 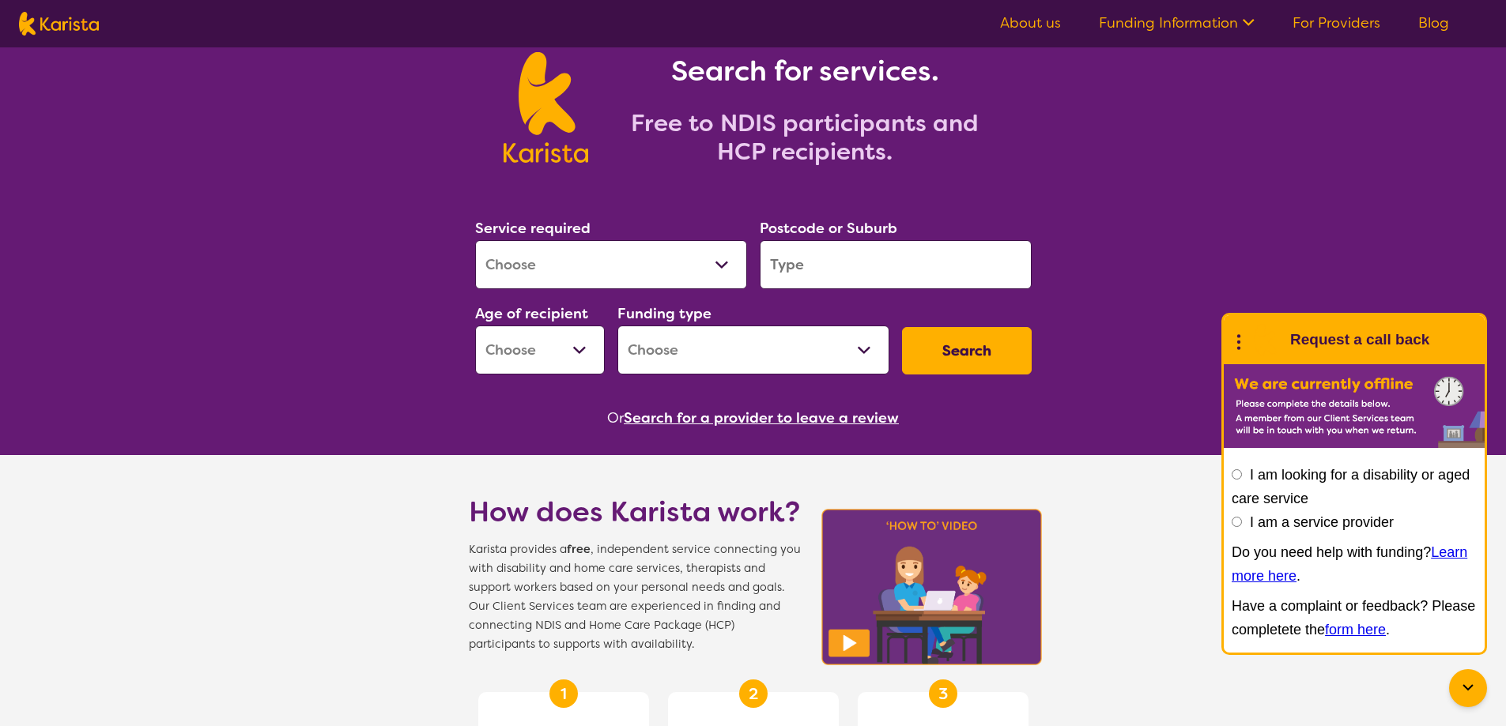 I want to click on p: Have a complaint or feedback? Please completete the ., so click(x=1354, y=618).